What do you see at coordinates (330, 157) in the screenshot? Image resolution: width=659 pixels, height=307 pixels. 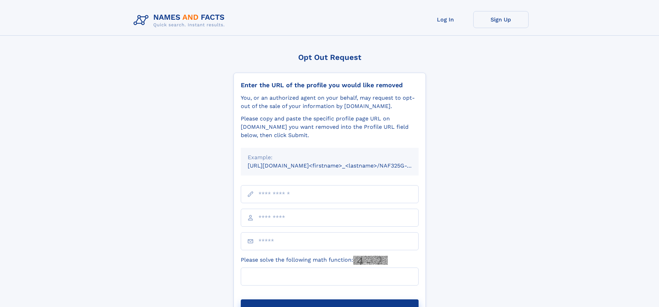 I see `div: Example:` at bounding box center [330, 157].